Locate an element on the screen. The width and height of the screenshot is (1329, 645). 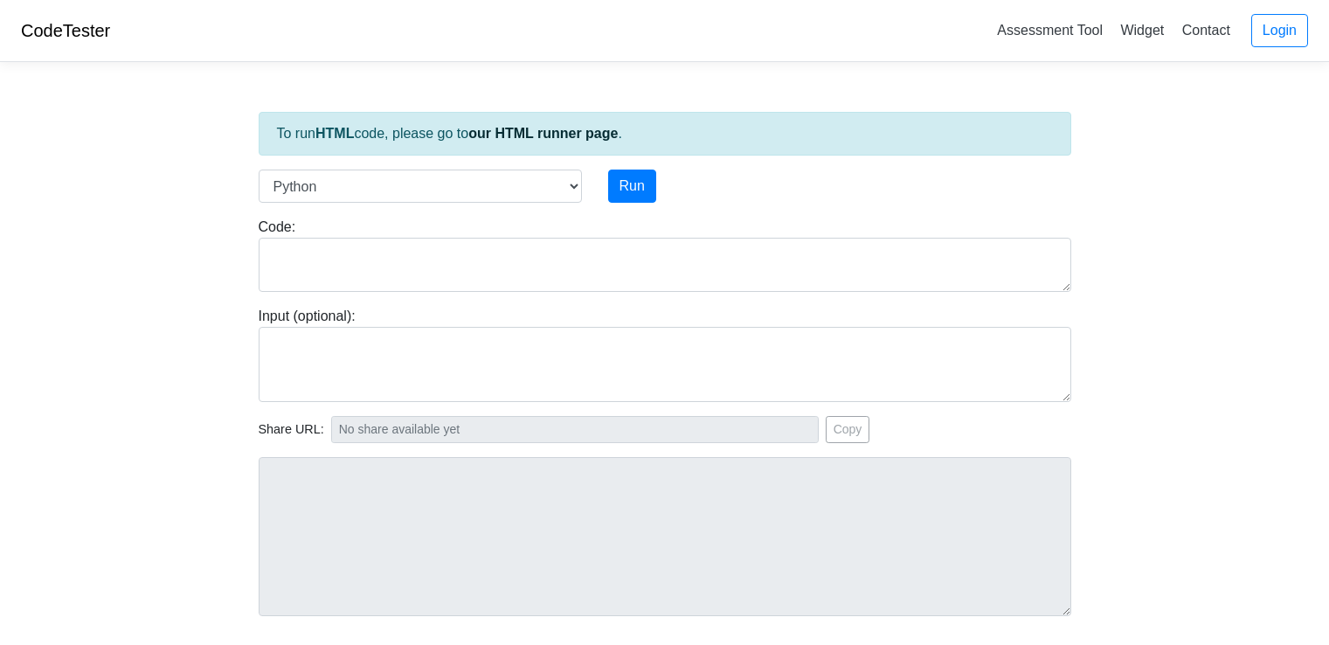
div: Code: is located at coordinates (665, 254).